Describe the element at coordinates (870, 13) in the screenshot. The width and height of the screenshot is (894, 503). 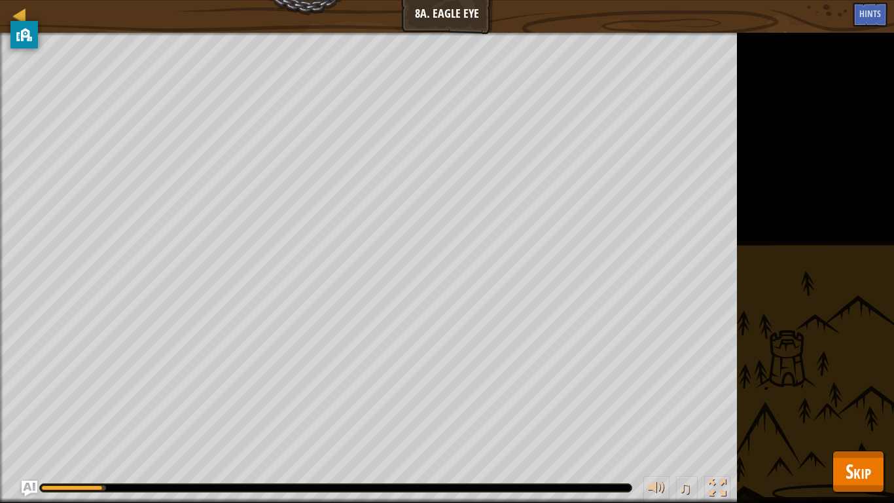
I see `span: Hints` at that location.